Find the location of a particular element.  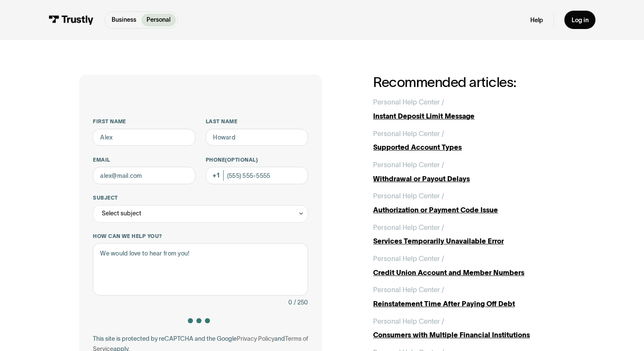

a: Personal Help Center /Authorization or Payment Code Issue is located at coordinates (469, 202).